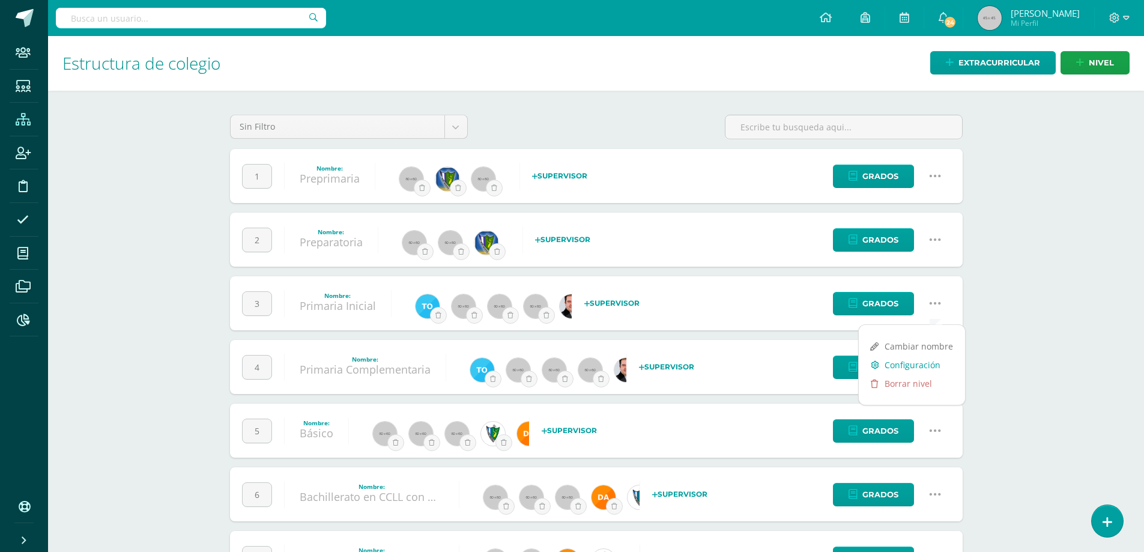 The image size is (1144, 552). I want to click on span: Mi Perfil, so click(1045, 23).